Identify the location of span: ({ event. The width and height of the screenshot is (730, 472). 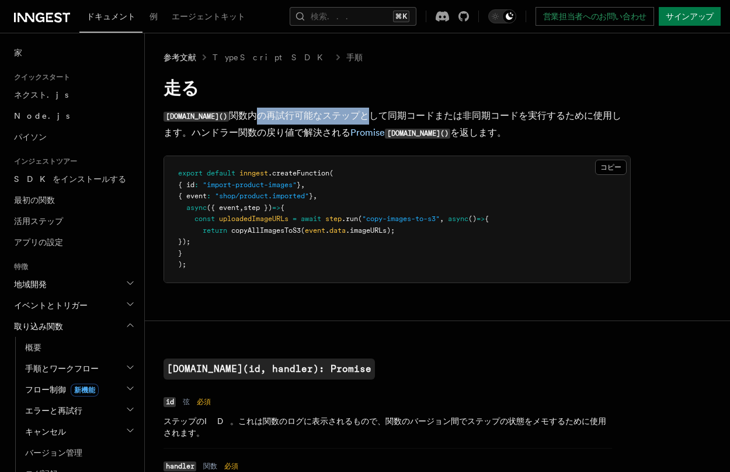
(223, 207).